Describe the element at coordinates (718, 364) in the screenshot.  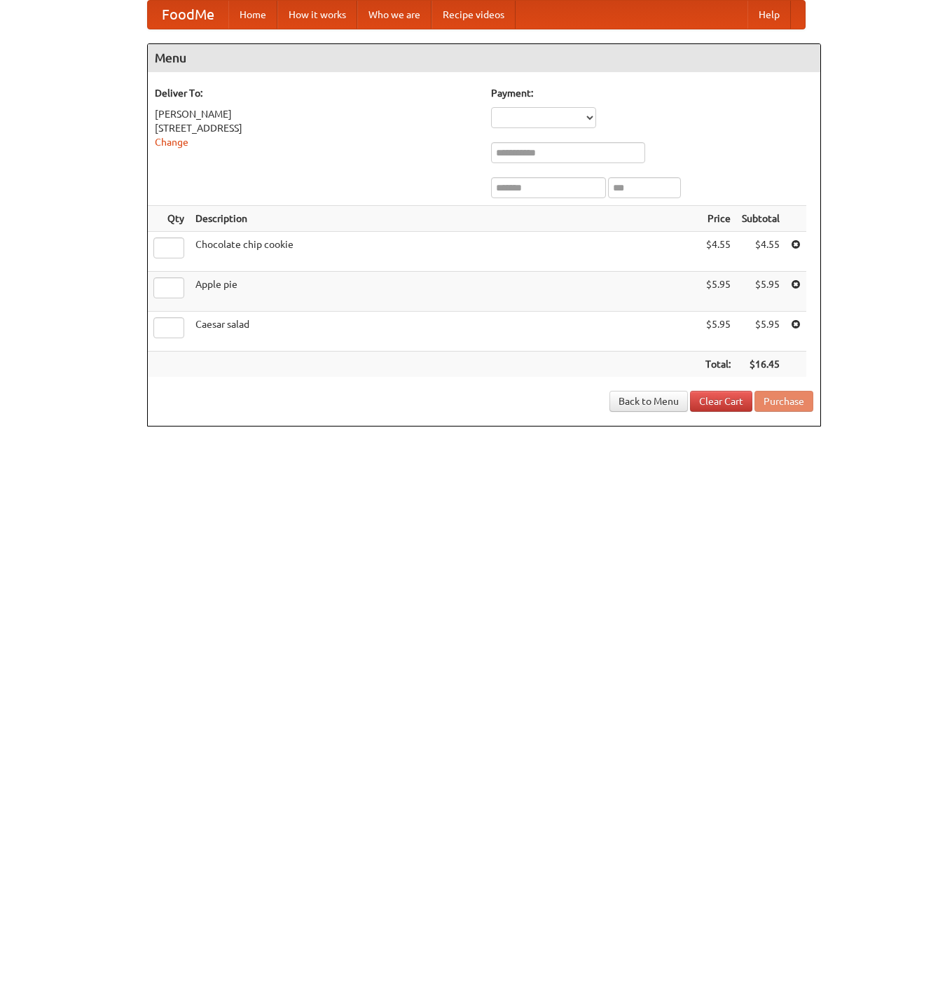
I see `th: Total:` at that location.